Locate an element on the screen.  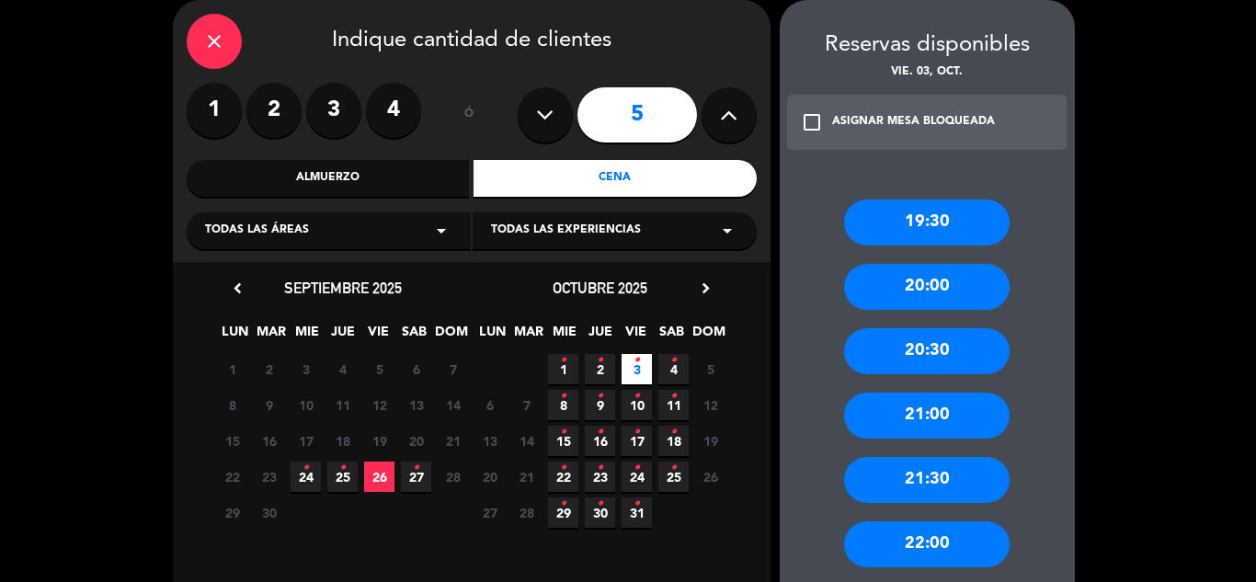
span: 13 is located at coordinates (489, 440).